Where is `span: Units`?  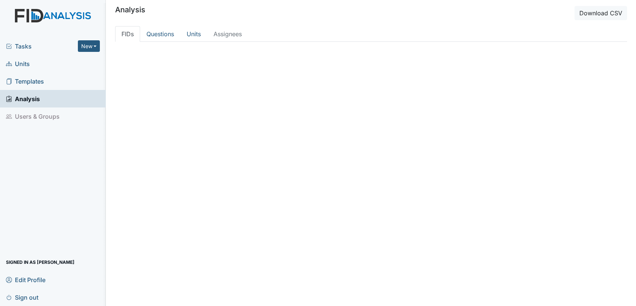
span: Units is located at coordinates (18, 63).